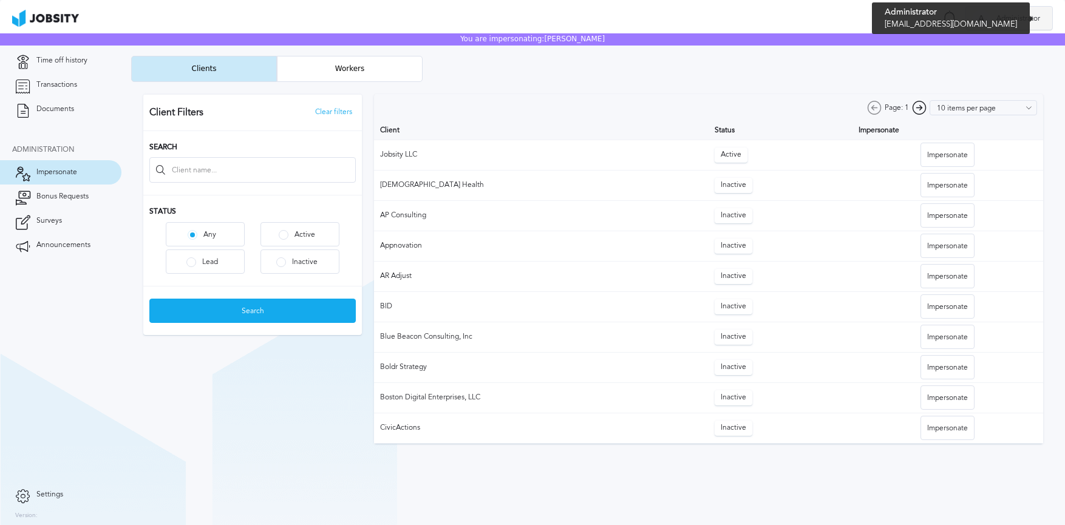  What do you see at coordinates (50, 495) in the screenshot?
I see `span: Settings` at bounding box center [50, 495].